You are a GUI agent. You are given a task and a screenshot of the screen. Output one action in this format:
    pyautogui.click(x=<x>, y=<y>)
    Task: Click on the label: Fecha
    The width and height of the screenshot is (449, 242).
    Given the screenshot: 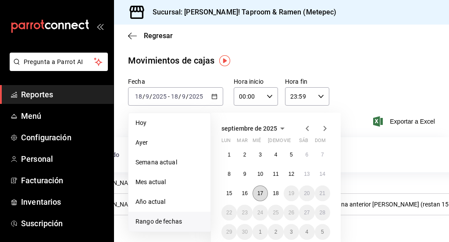 What is the action you would take?
    pyautogui.click(x=175, y=82)
    